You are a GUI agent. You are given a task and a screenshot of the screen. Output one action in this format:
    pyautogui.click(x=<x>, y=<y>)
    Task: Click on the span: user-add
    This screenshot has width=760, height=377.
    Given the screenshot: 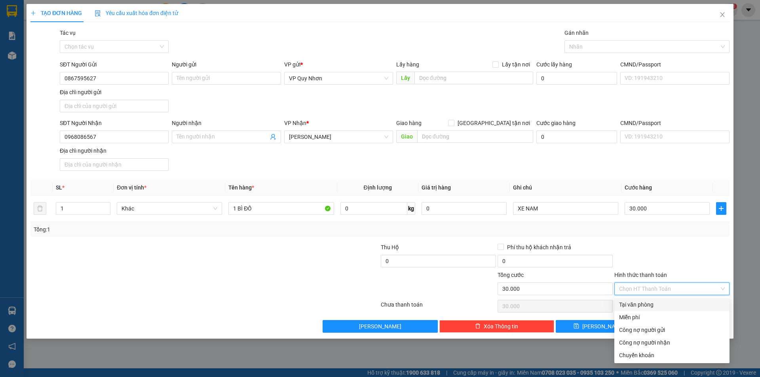 What is the action you would take?
    pyautogui.click(x=273, y=137)
    